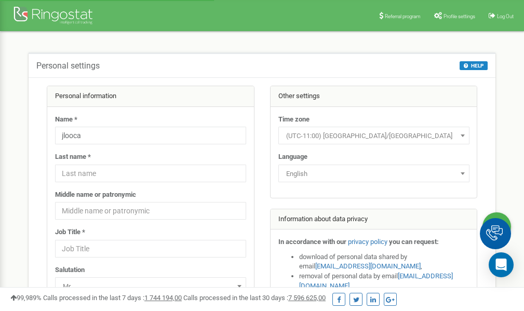 This screenshot has width=524, height=311. I want to click on div: Other settings, so click(374, 97).